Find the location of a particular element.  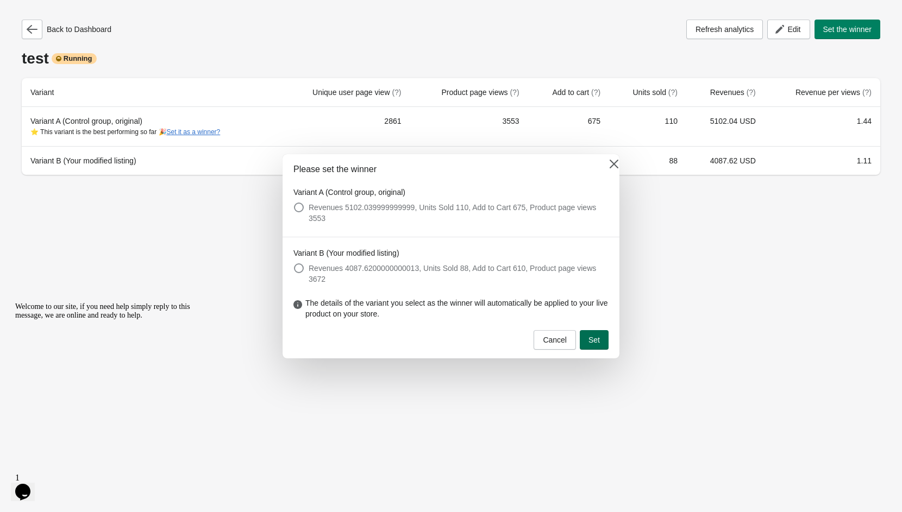

button: Set is located at coordinates (594, 340).